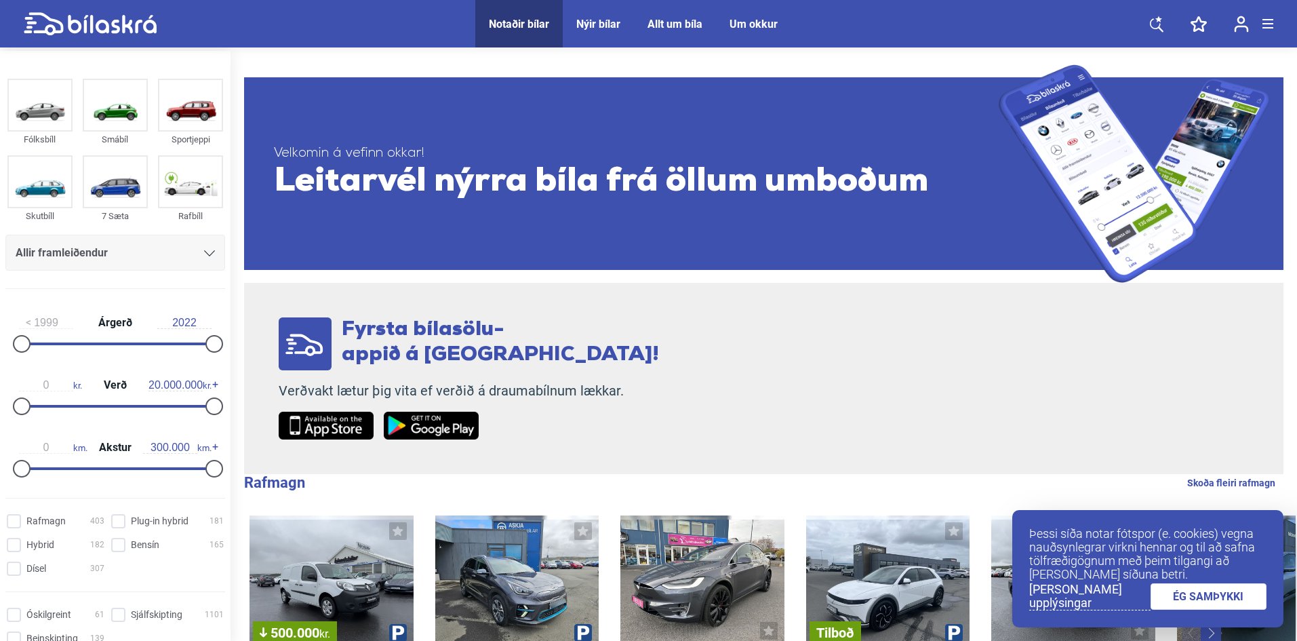 Image resolution: width=1297 pixels, height=641 pixels. I want to click on span: 182, so click(97, 545).